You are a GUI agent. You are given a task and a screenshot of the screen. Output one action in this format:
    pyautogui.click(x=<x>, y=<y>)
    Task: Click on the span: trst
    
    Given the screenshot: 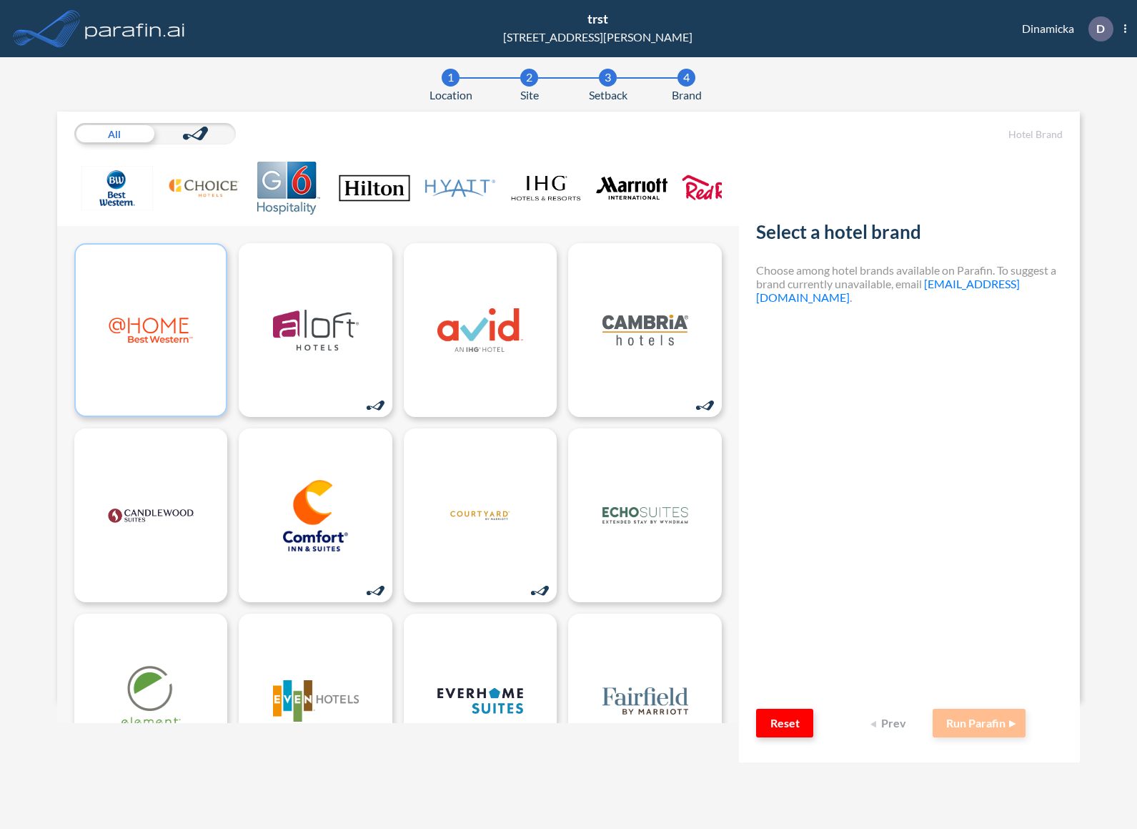 What is the action you would take?
    pyautogui.click(x=598, y=19)
    